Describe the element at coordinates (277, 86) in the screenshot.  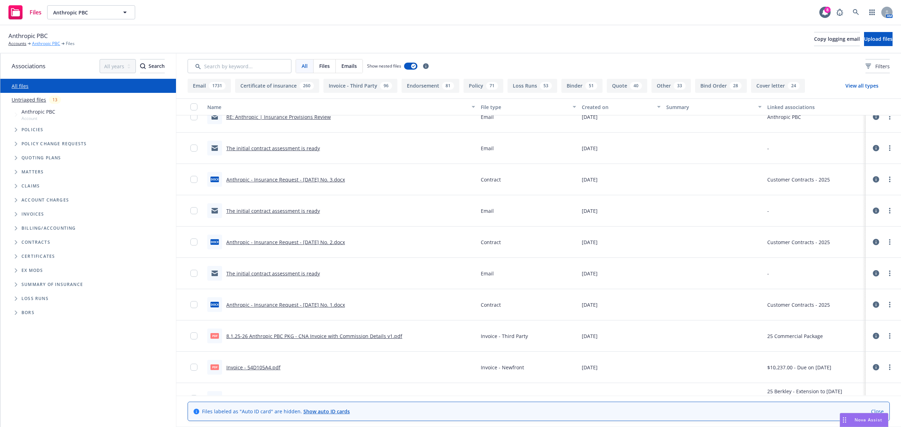
I see `button: Certificate of insurance` at that location.